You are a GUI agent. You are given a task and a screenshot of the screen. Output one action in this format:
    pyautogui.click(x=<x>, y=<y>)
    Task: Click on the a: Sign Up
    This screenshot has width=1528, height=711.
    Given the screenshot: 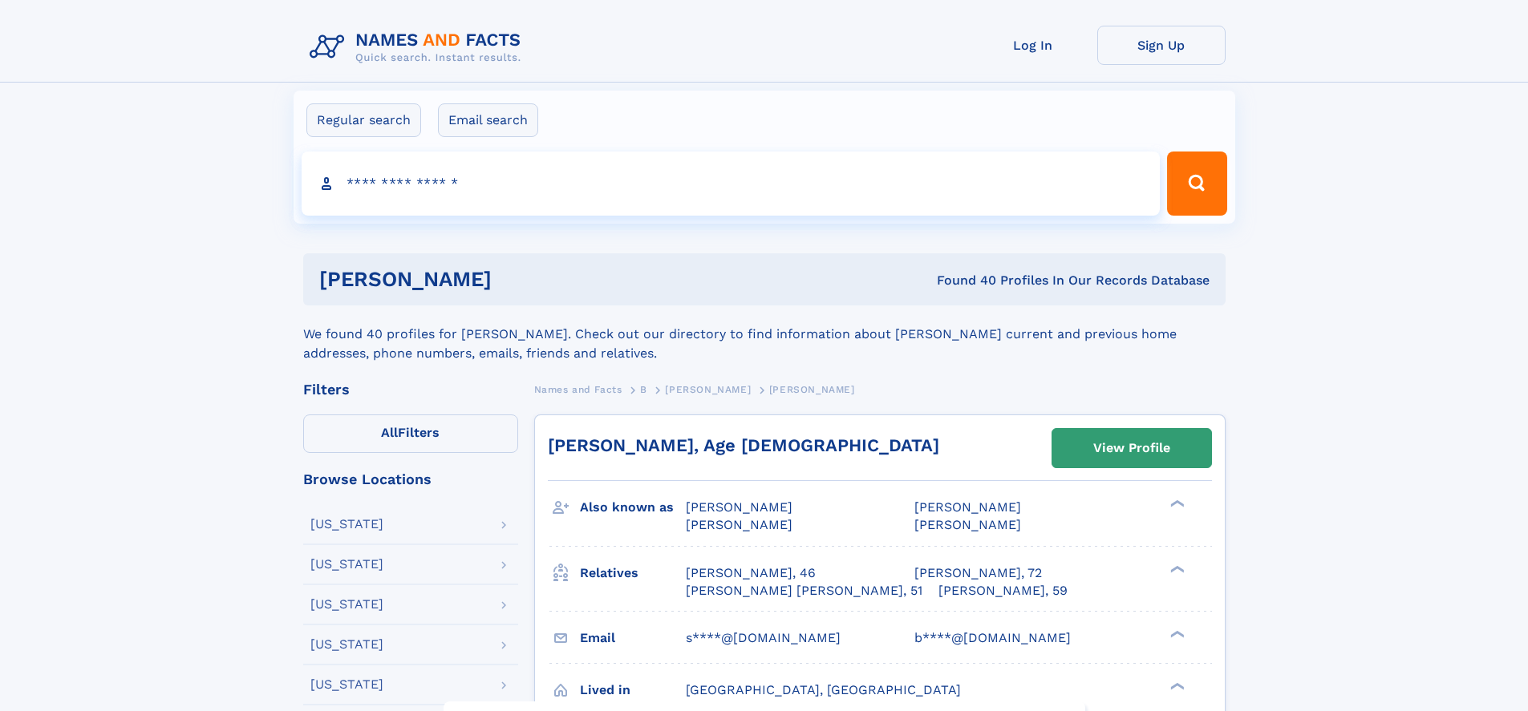 What is the action you would take?
    pyautogui.click(x=1161, y=45)
    